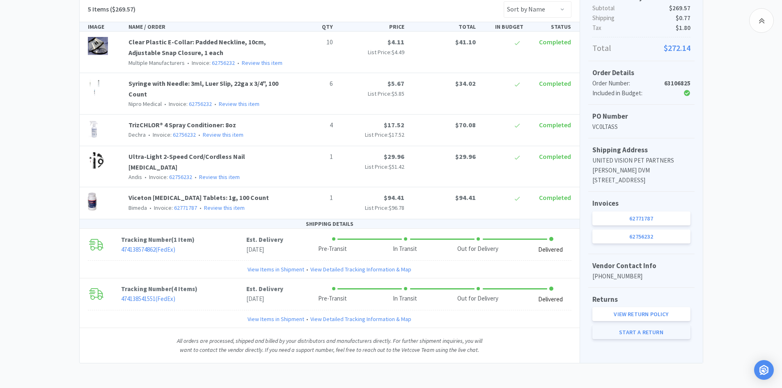  Describe the element at coordinates (135, 177) in the screenshot. I see `span: Andis` at that location.